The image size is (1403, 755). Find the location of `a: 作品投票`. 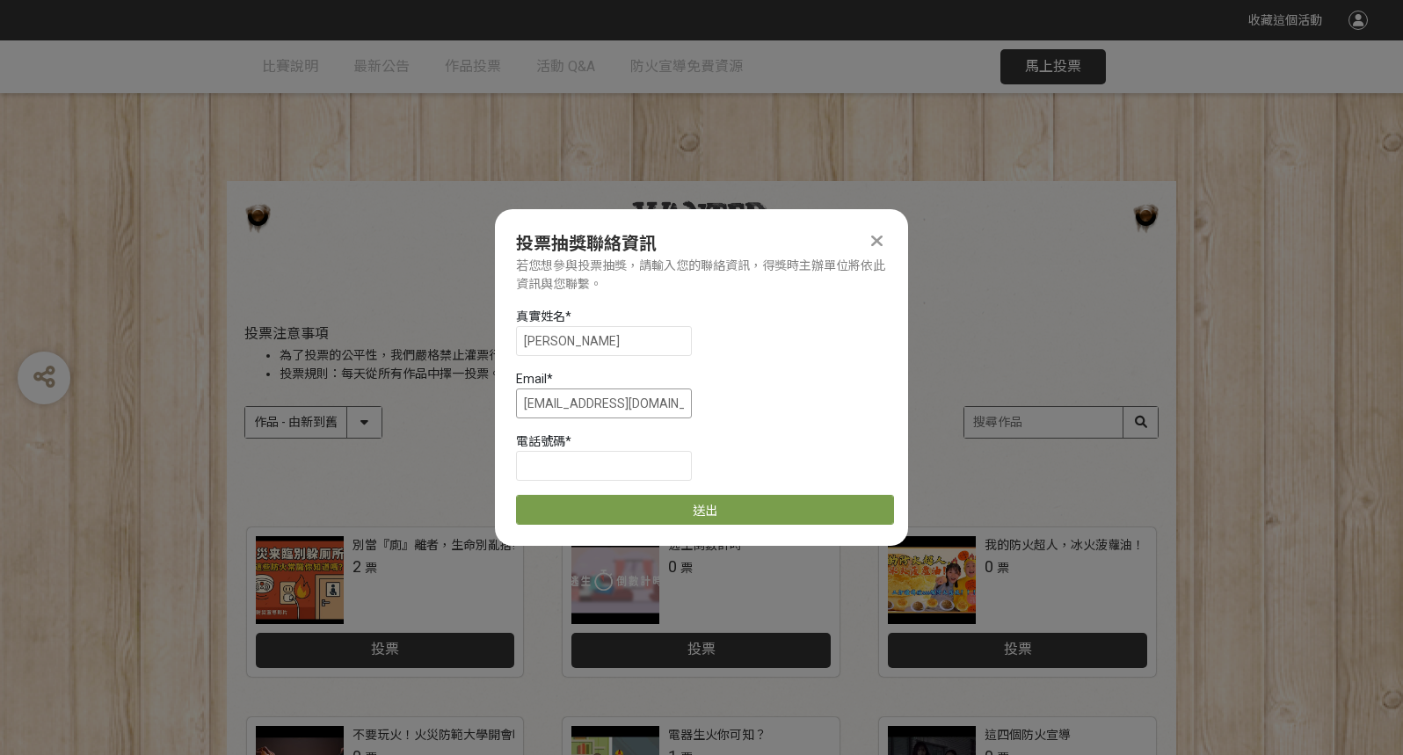

a: 作品投票 is located at coordinates (473, 67).